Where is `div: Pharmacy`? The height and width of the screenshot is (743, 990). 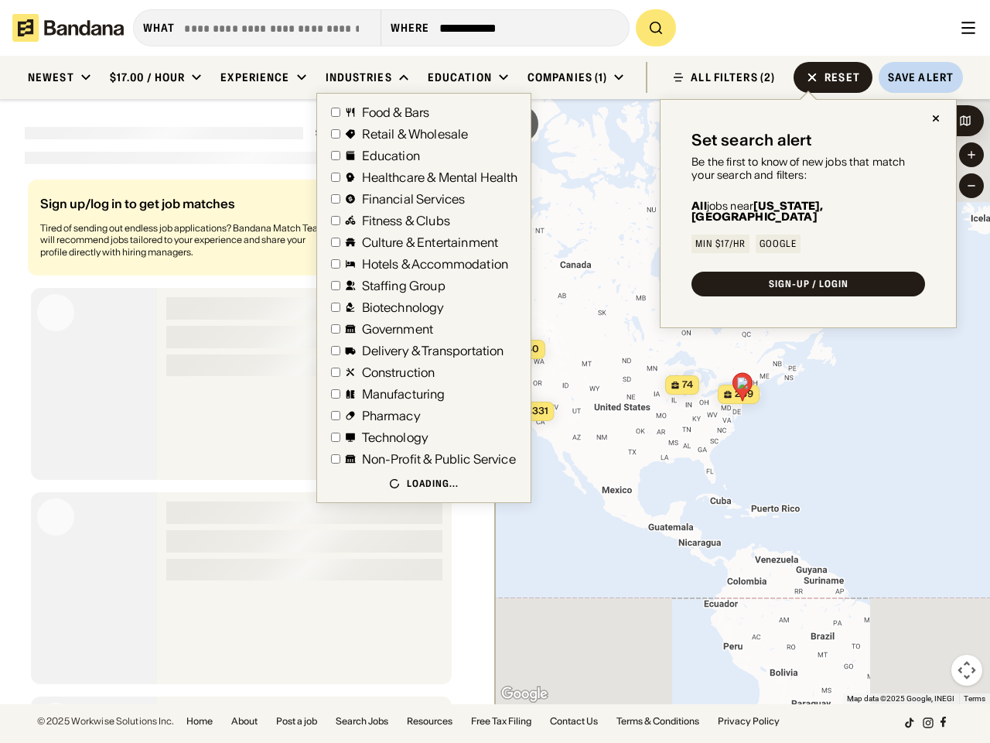 div: Pharmacy is located at coordinates (391, 415).